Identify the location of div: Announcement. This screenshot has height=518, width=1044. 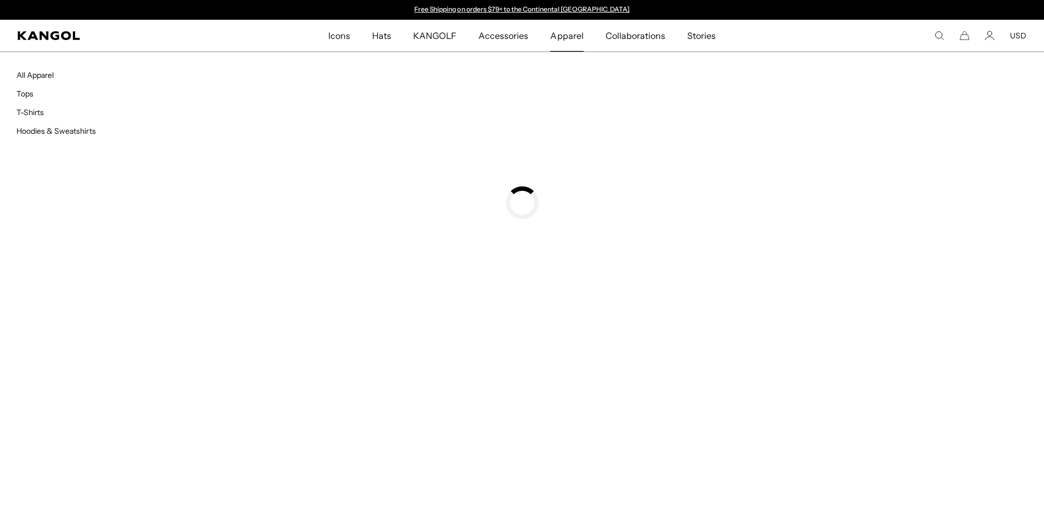
(522, 10).